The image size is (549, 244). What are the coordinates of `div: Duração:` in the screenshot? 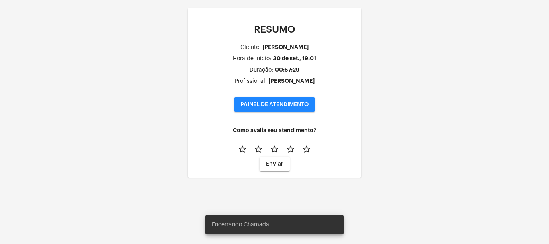 It's located at (261, 70).